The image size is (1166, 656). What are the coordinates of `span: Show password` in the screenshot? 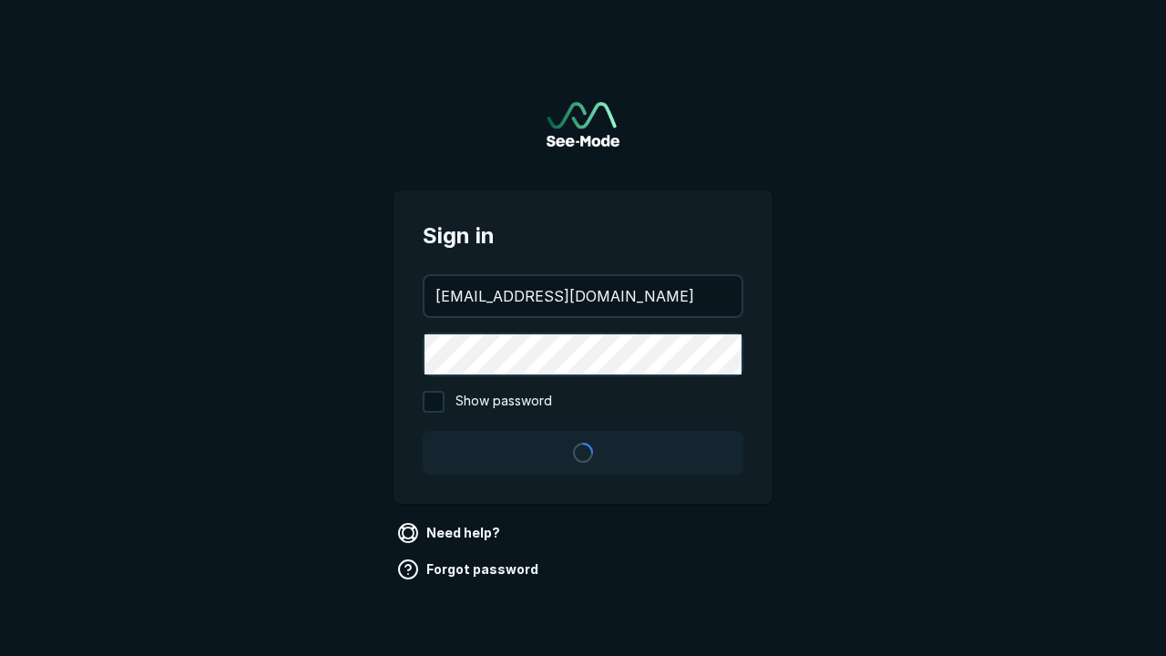 It's located at (504, 402).